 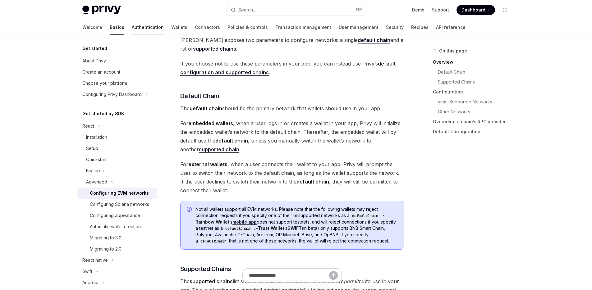 What do you see at coordinates (271, 228) in the screenshot?
I see `strong: Trust Wallet` at bounding box center [271, 228].